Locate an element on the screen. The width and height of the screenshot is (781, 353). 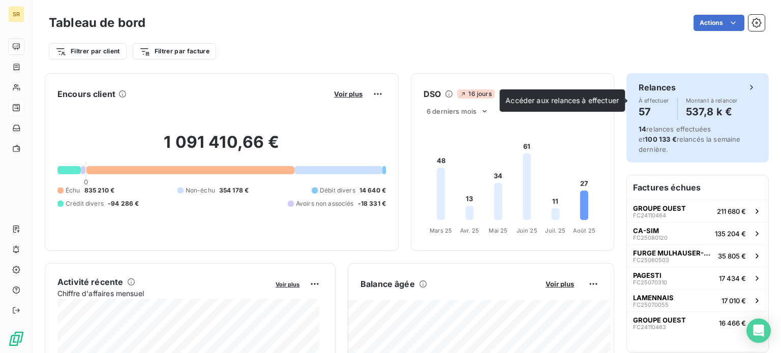
h4: 57 is located at coordinates (654, 112).